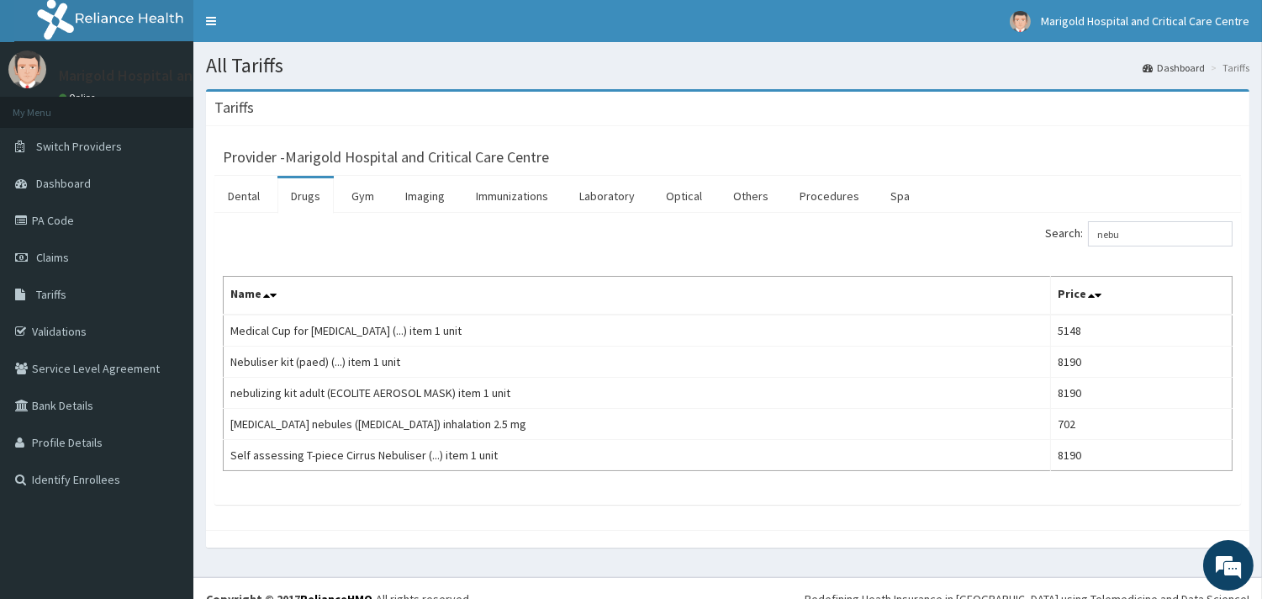 This screenshot has height=599, width=1262. I want to click on th: Name, so click(637, 296).